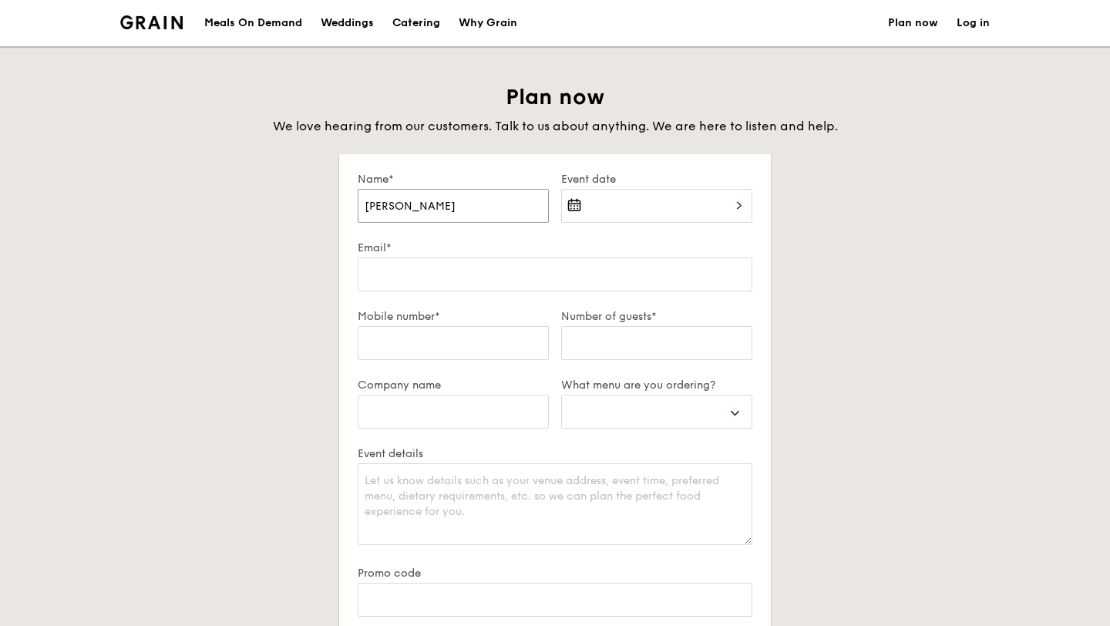 Image resolution: width=1110 pixels, height=626 pixels. Describe the element at coordinates (657, 385) in the screenshot. I see `label: What menu are you ordering?` at that location.